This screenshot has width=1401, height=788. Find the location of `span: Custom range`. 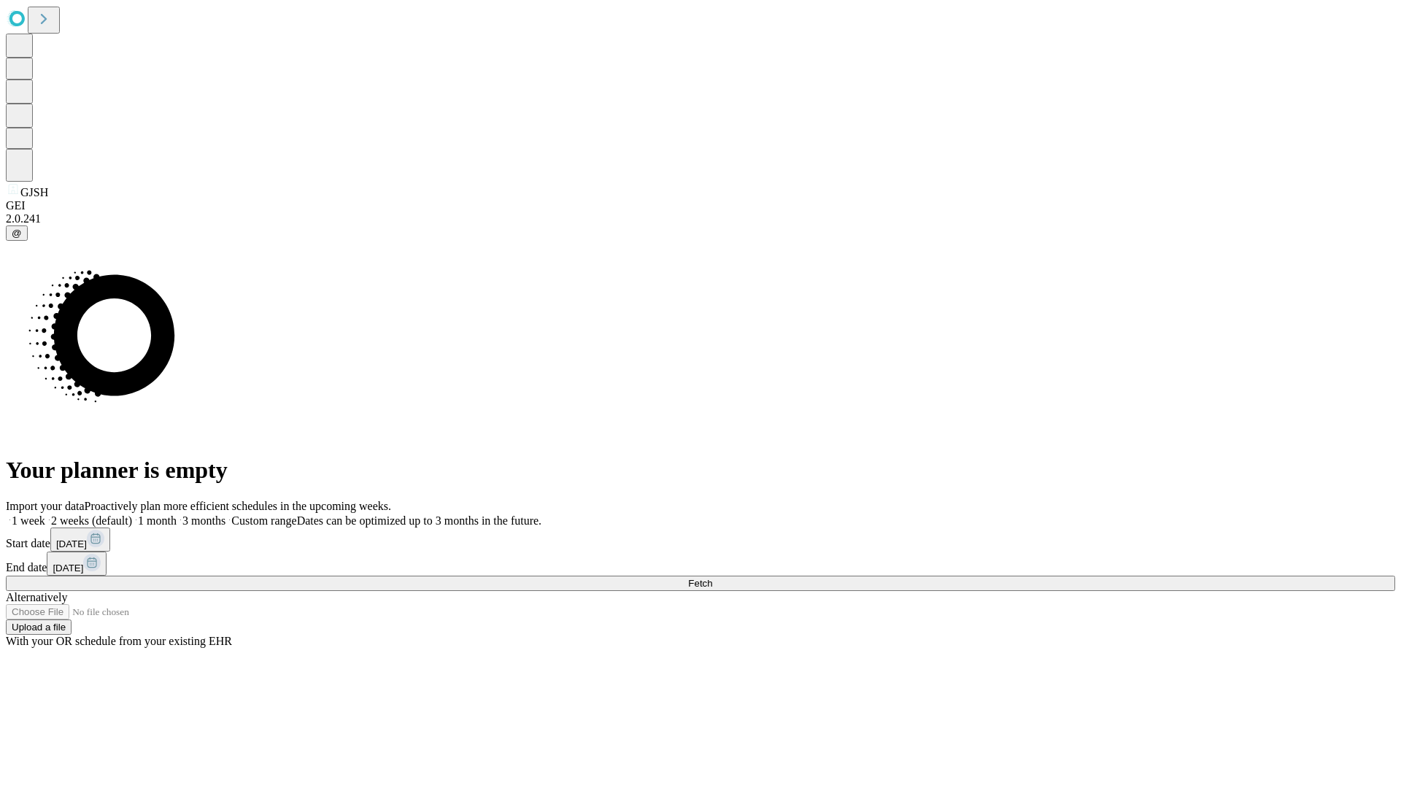

span: Custom range is located at coordinates (263, 520).